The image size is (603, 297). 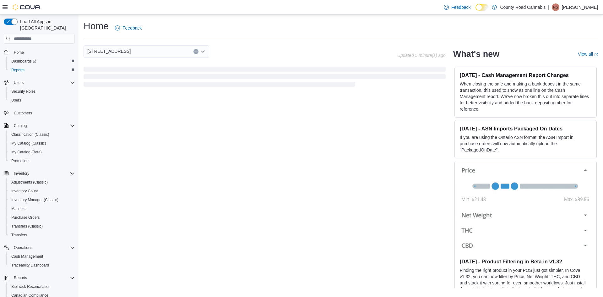 What do you see at coordinates (461, 7) in the screenshot?
I see `span: Feedback` at bounding box center [461, 7].